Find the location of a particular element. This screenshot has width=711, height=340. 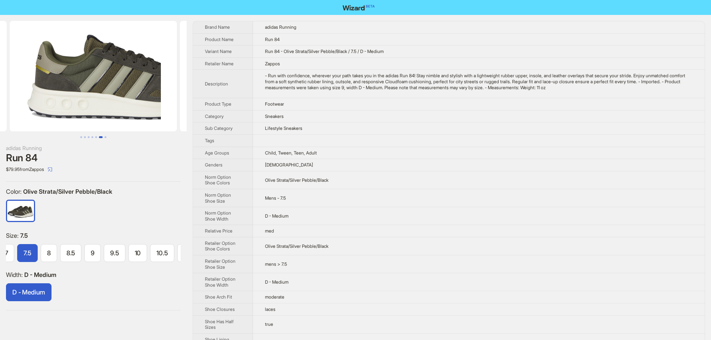

span: Retailer Option Shoe Colors is located at coordinates (220, 246).